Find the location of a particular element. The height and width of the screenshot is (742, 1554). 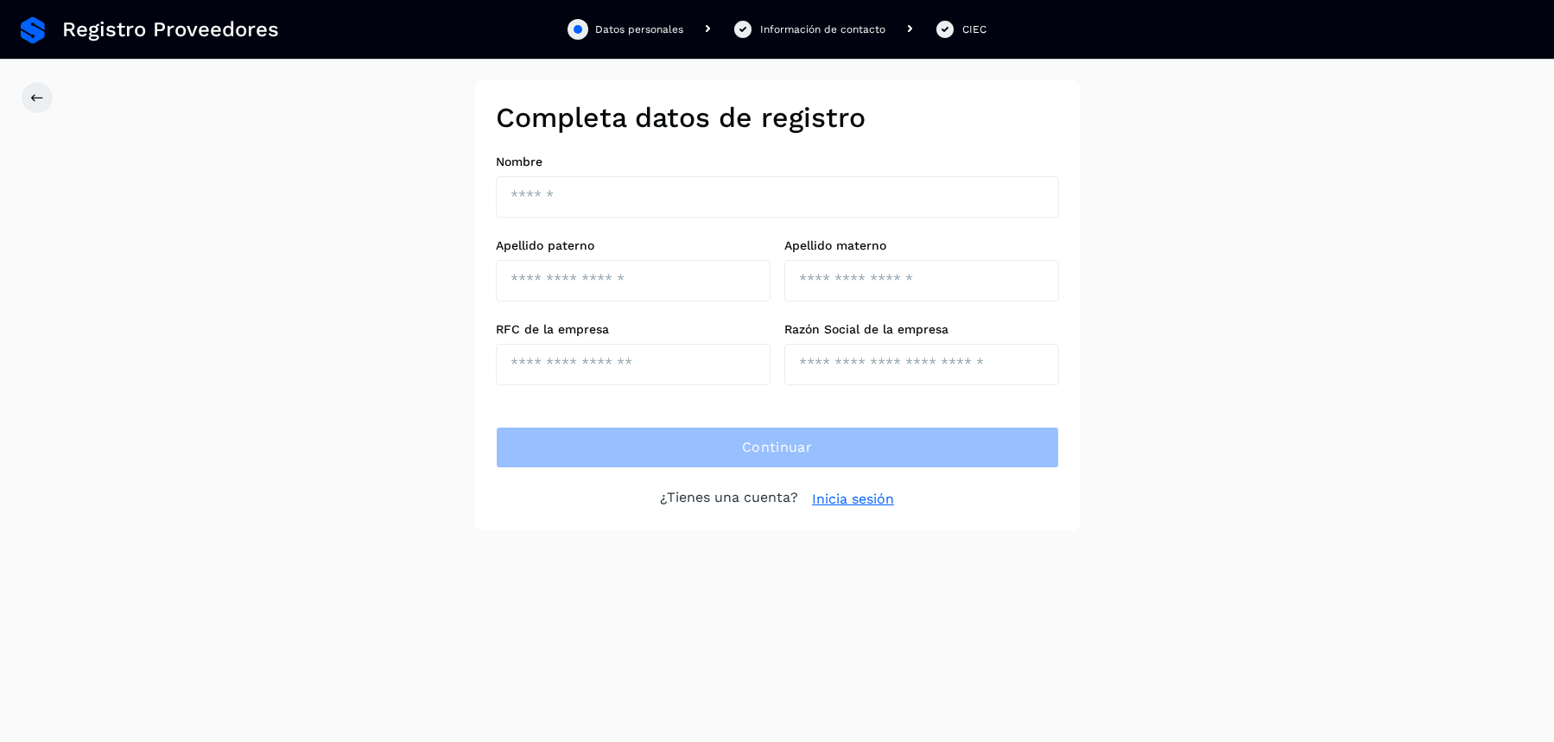

div: Datos personales is located at coordinates (639, 29).